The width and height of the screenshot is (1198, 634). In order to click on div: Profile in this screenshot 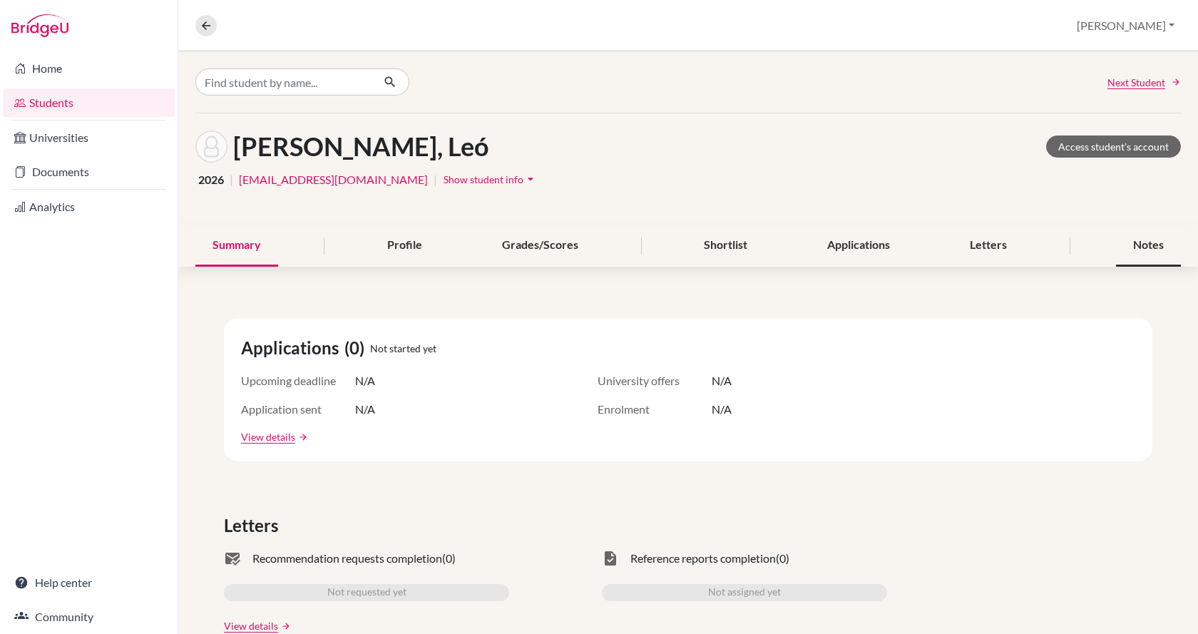, I will do `click(404, 245)`.